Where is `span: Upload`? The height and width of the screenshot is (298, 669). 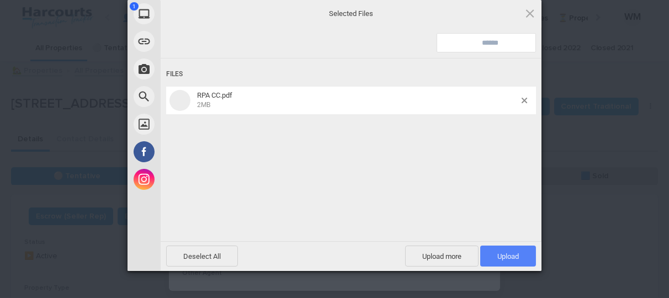
span: Upload is located at coordinates (508, 256).